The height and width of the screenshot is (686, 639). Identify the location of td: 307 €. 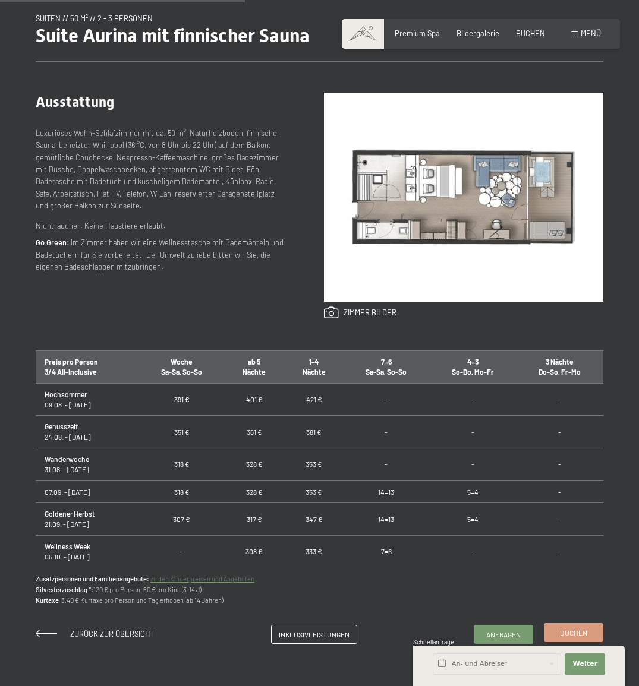
(182, 519).